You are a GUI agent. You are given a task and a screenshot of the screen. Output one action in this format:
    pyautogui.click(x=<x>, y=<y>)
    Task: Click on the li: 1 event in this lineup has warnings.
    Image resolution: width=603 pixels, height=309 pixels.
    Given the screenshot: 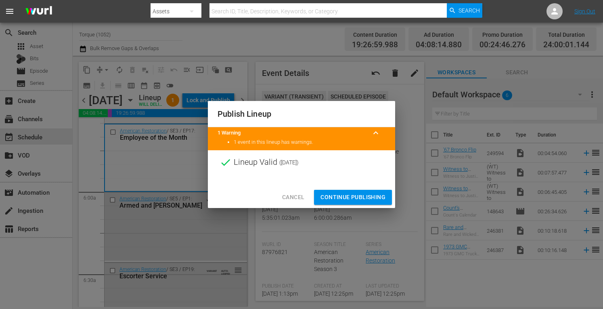 What is the action you would take?
    pyautogui.click(x=309, y=142)
    